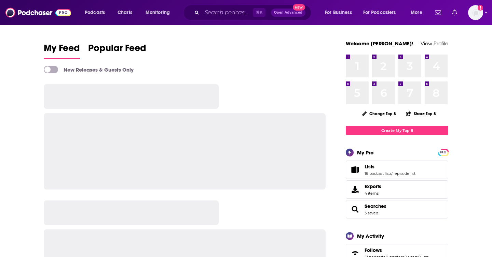  I want to click on span: More, so click(416, 13).